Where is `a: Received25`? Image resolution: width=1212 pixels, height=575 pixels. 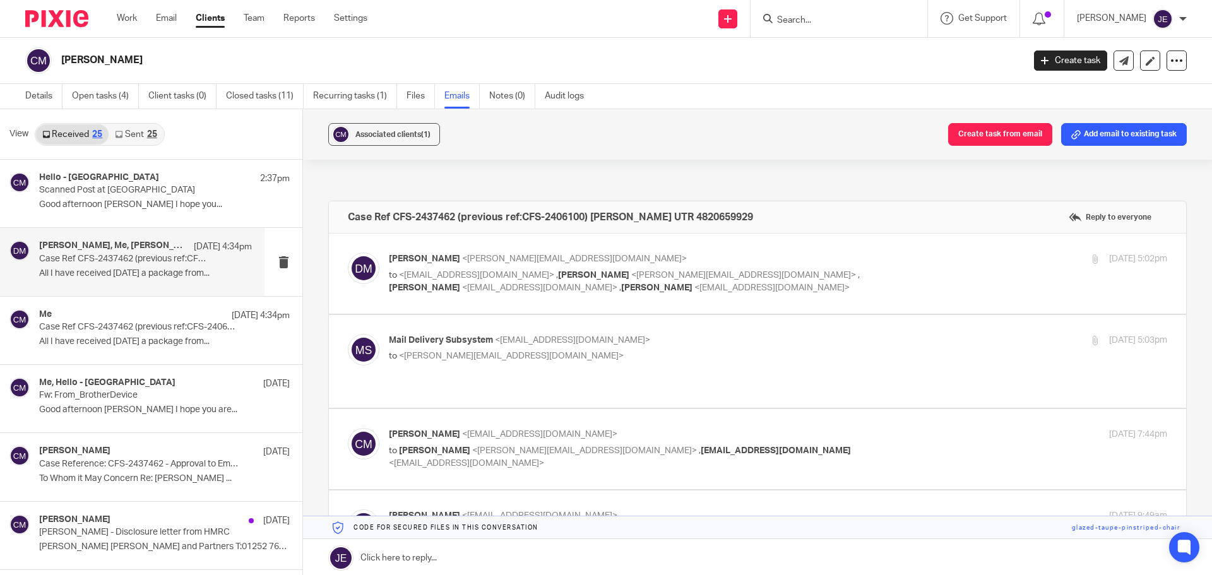
a: Received25 is located at coordinates (72, 134).